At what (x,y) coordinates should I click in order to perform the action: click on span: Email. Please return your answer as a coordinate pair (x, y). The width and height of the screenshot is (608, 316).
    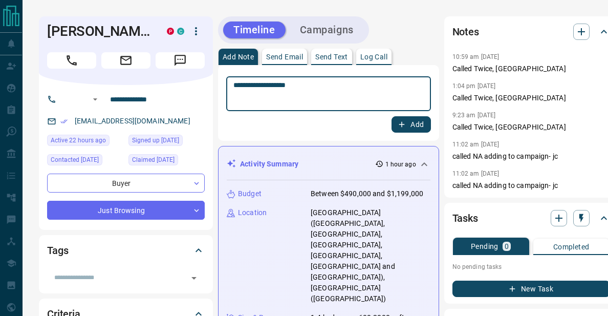
    Looking at the image, I should click on (126, 60).